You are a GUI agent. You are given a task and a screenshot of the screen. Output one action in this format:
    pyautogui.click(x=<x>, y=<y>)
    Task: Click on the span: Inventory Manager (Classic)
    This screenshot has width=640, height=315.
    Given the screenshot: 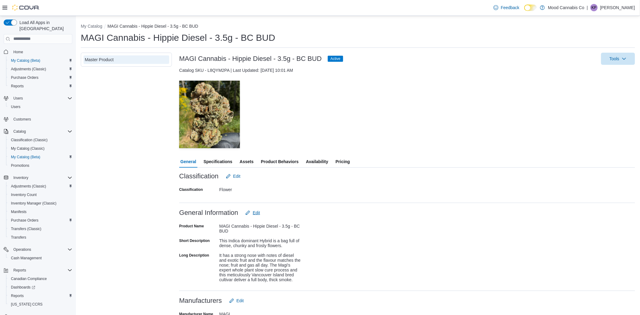 What is the action you would take?
    pyautogui.click(x=40, y=203)
    